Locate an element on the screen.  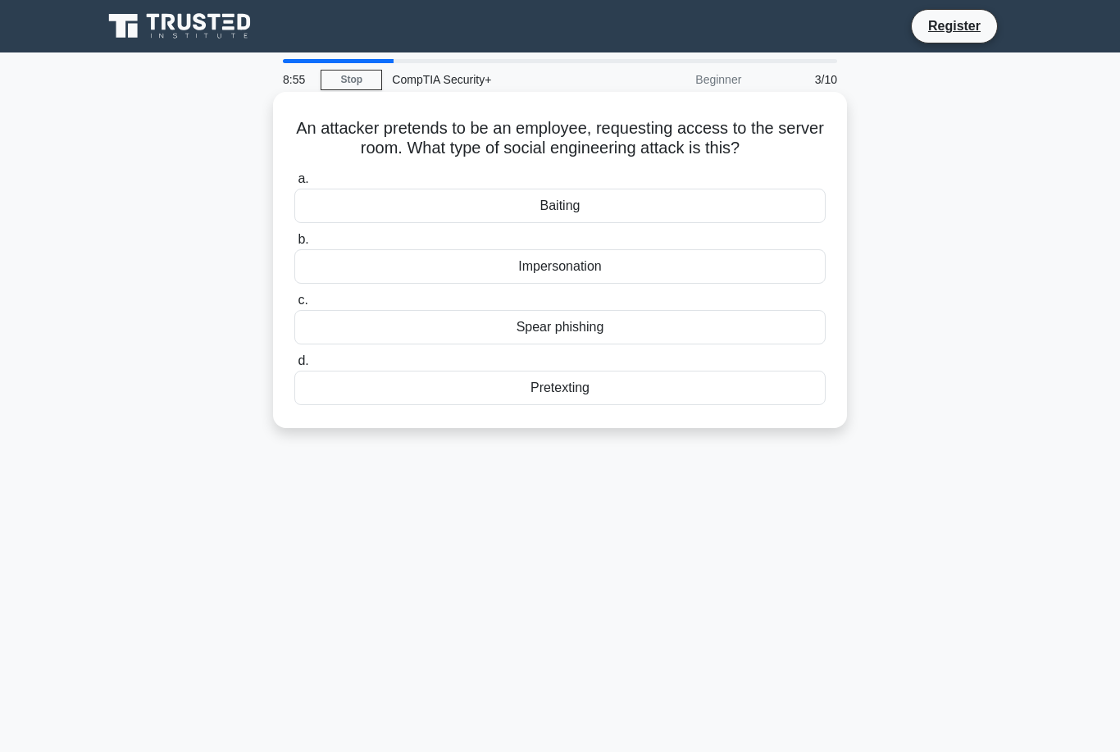
span: c. is located at coordinates (303, 299).